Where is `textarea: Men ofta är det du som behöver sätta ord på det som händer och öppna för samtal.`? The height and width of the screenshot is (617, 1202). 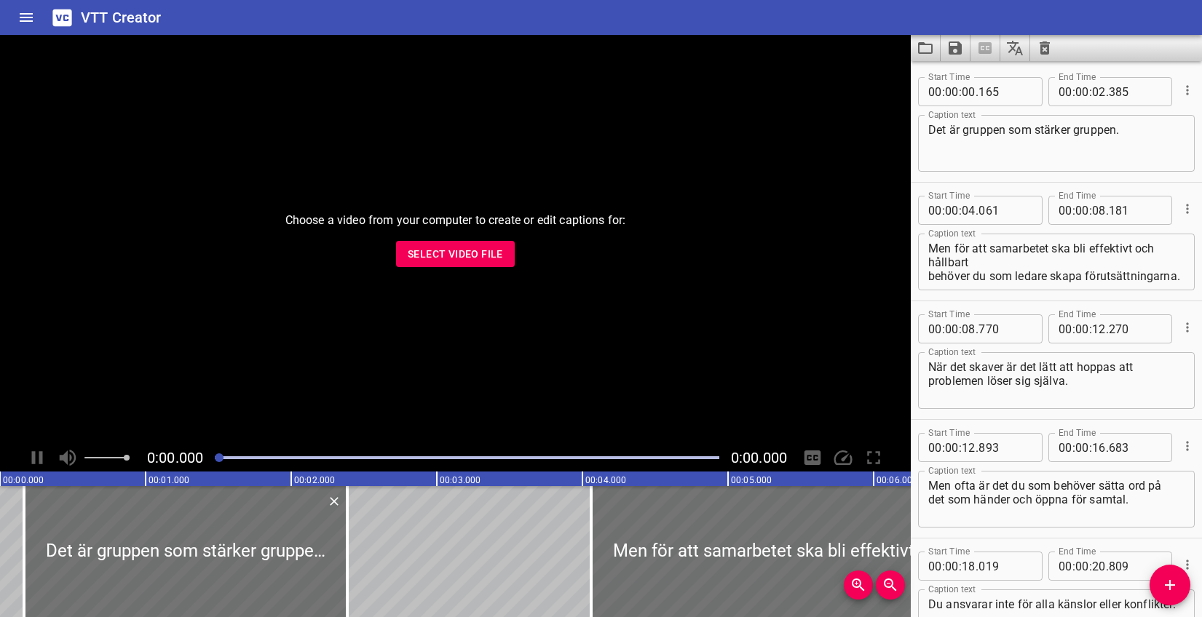
textarea: Men ofta är det du som behöver sätta ord på det som händer och öppna för samtal. is located at coordinates (1056, 499).